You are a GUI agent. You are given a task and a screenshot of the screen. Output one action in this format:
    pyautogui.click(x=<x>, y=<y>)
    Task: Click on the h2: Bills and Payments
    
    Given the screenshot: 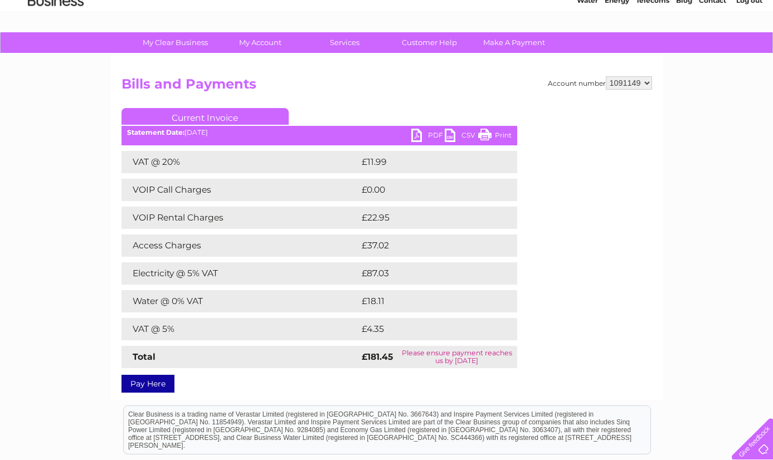 What is the action you would take?
    pyautogui.click(x=387, y=87)
    